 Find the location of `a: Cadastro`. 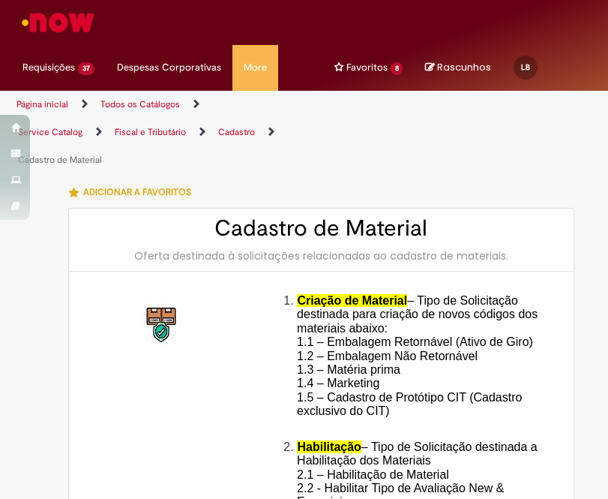

a: Cadastro is located at coordinates (236, 132).